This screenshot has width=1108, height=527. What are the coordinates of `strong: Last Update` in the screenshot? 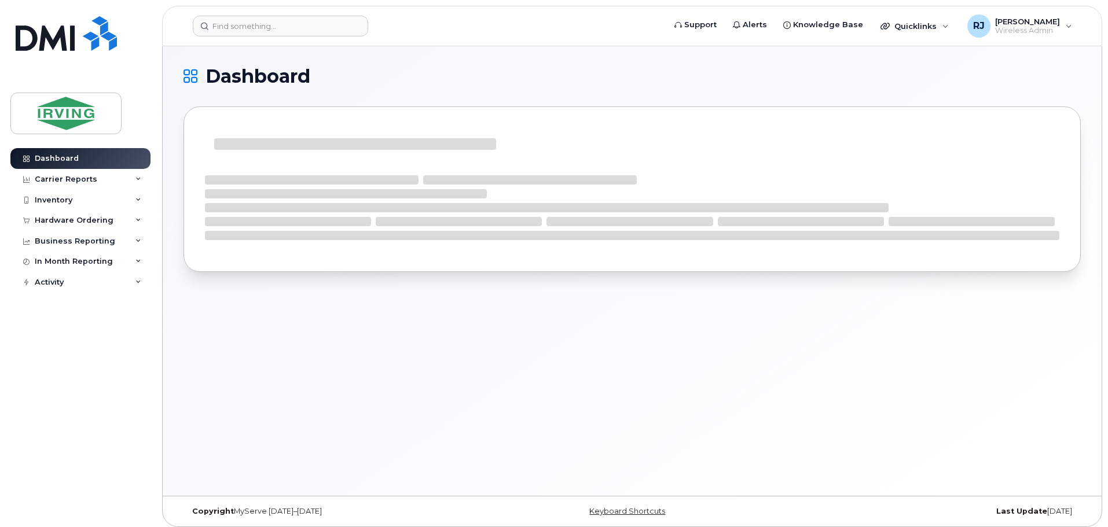 It's located at (1022, 511).